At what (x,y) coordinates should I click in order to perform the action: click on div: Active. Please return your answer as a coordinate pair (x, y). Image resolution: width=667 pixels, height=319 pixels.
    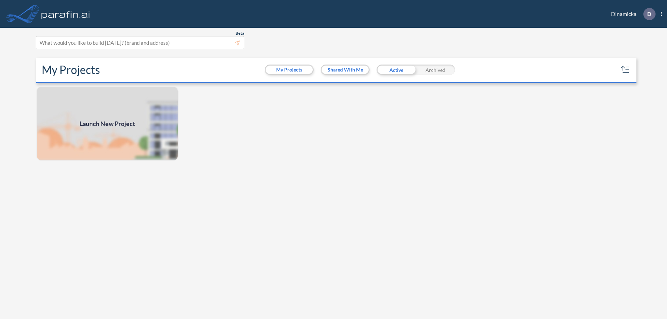
    Looking at the image, I should click on (396, 70).